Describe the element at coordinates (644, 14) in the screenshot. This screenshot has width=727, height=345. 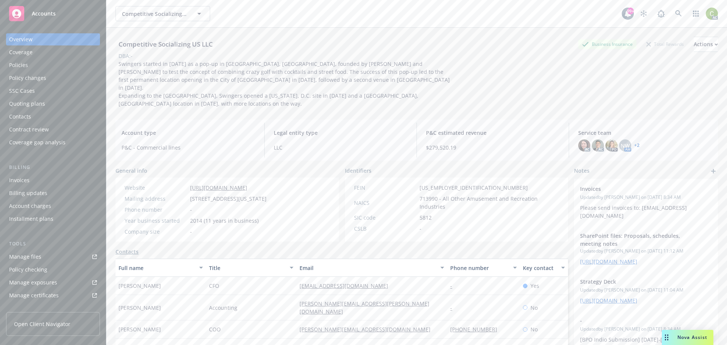
I see `a: Stop snowing` at that location.